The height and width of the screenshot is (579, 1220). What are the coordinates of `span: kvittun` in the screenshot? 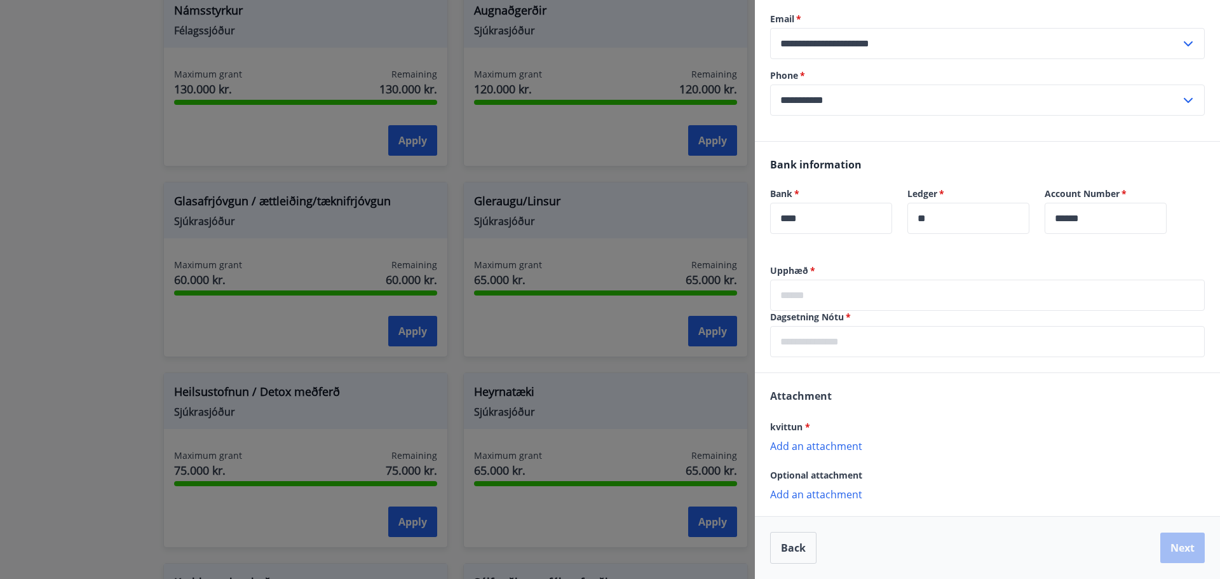 It's located at (790, 426).